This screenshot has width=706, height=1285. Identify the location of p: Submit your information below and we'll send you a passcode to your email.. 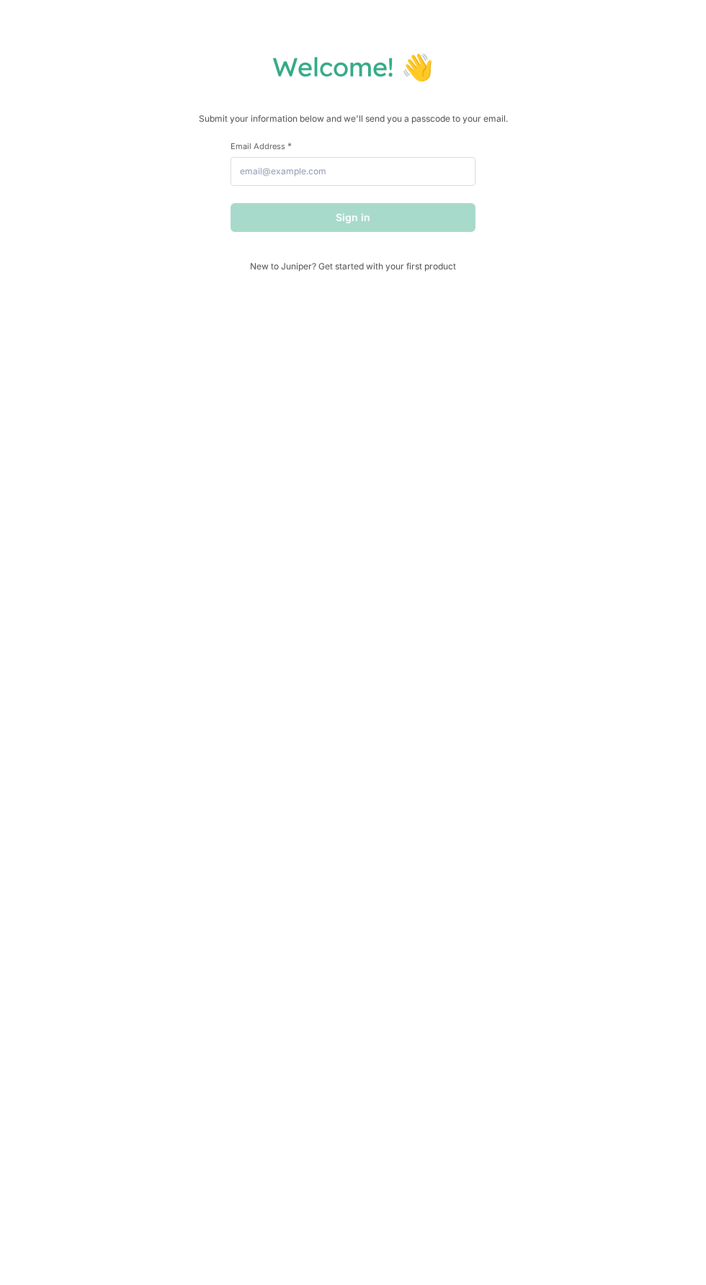
(353, 119).